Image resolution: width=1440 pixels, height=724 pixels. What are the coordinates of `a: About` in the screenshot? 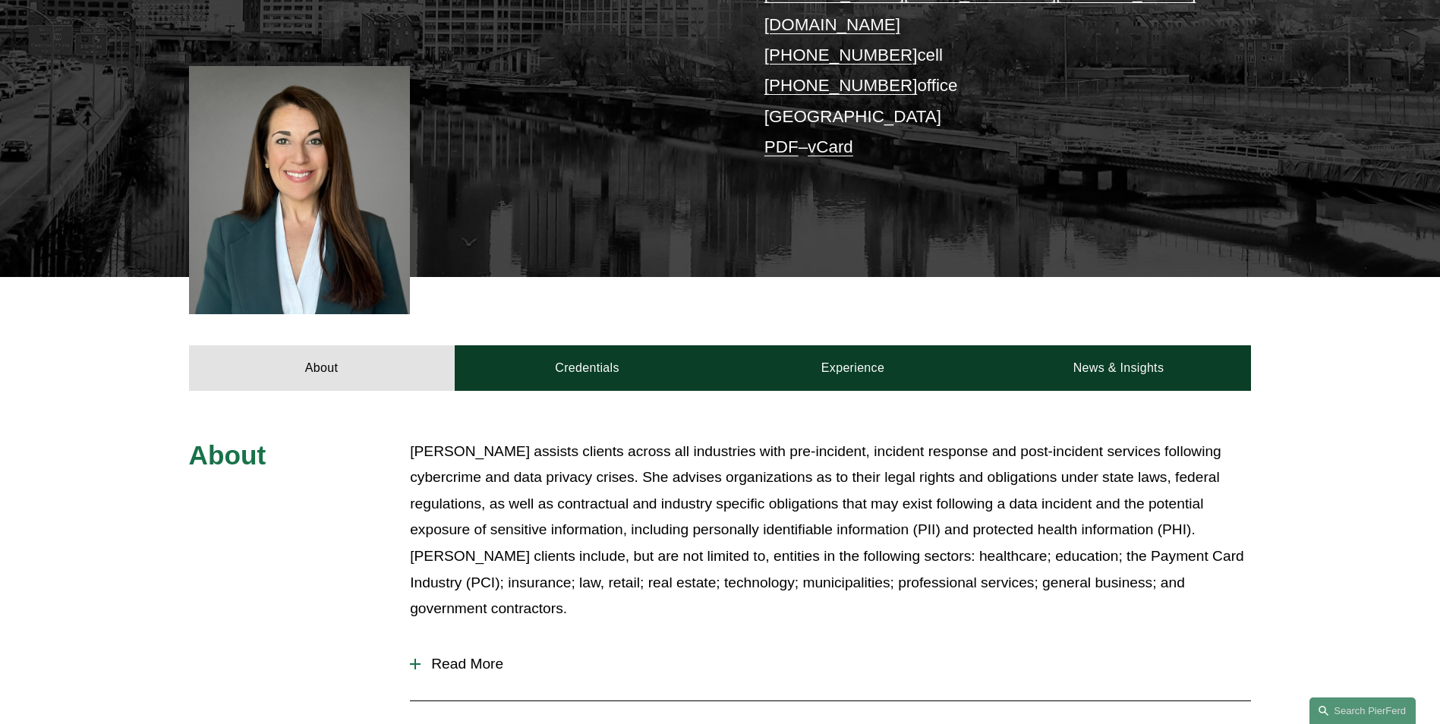 It's located at (322, 368).